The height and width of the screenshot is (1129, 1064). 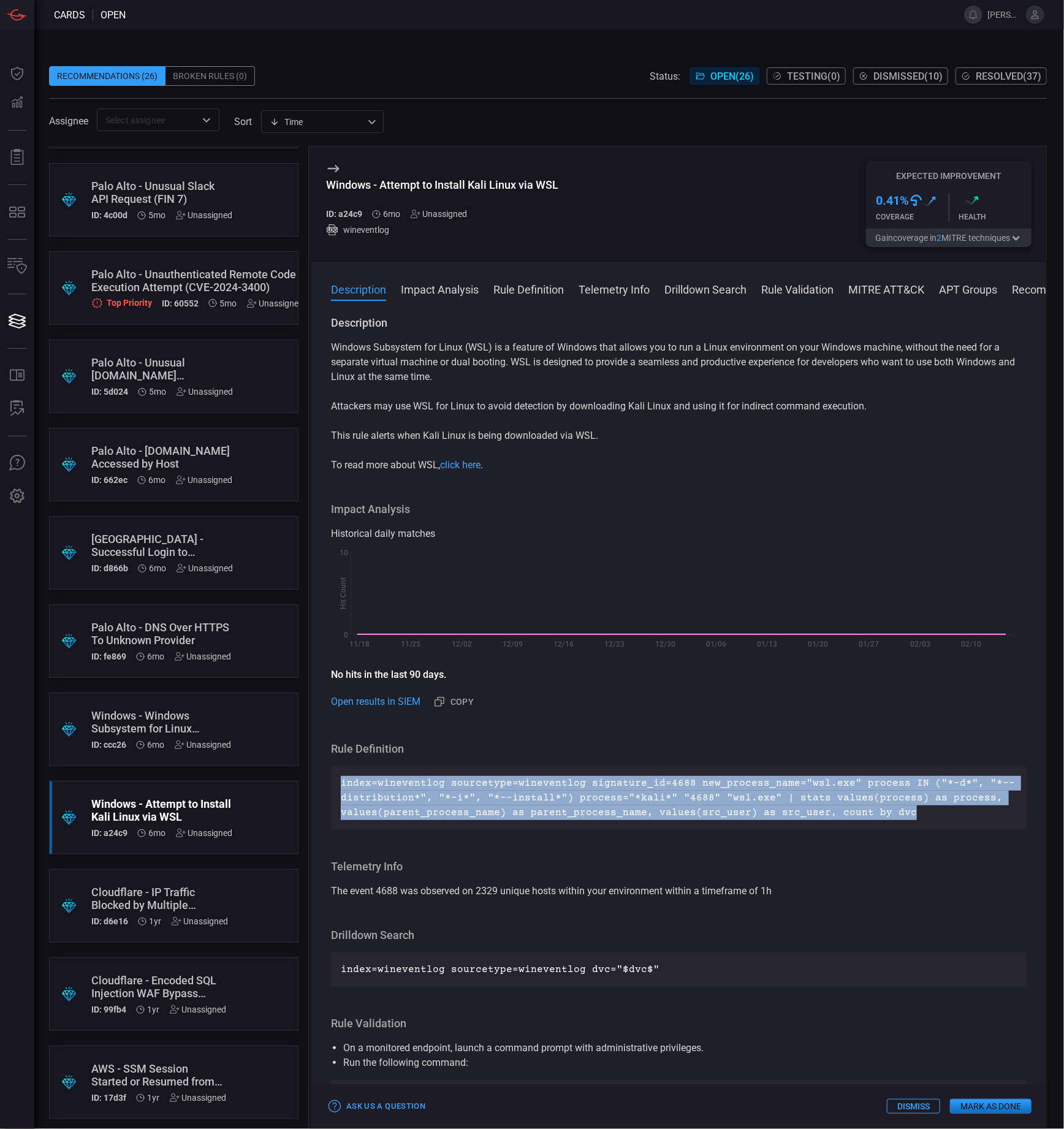 What do you see at coordinates (454, 702) in the screenshot?
I see `button: Copy` at bounding box center [454, 702].